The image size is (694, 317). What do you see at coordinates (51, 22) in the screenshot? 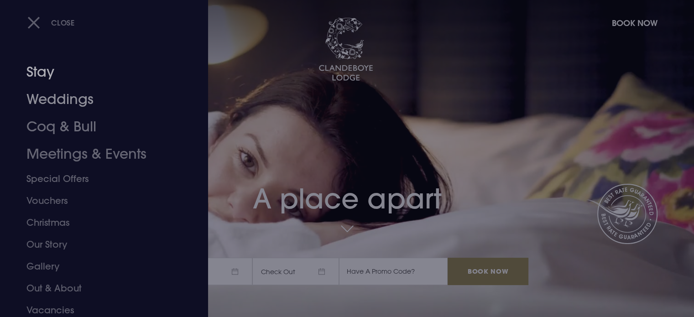
I see `button: Close` at bounding box center [51, 22].